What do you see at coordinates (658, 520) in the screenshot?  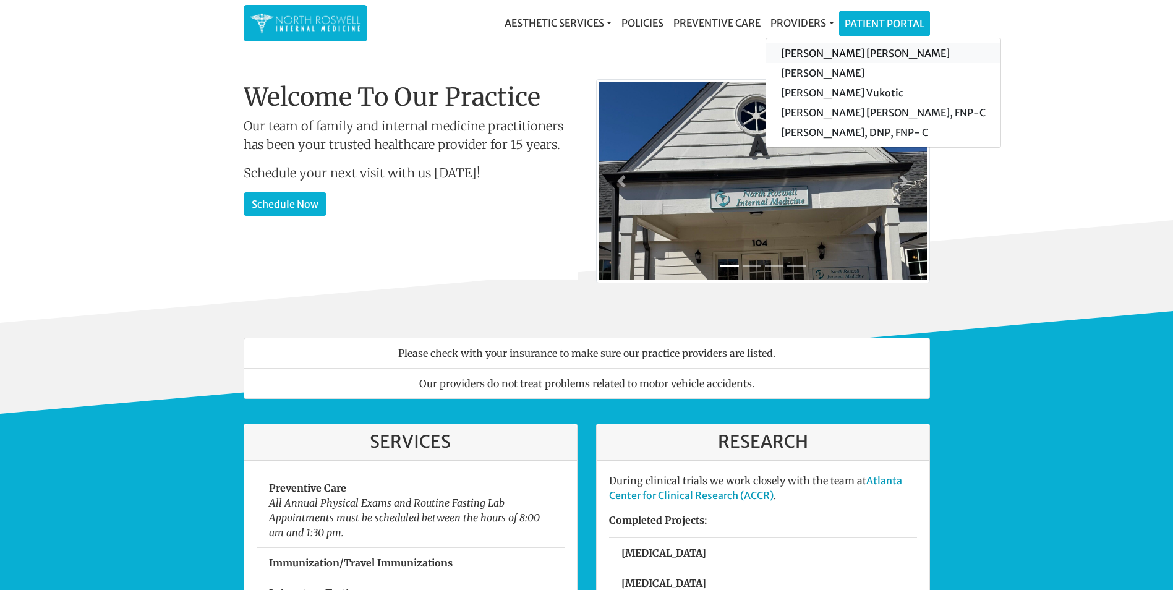 I see `strong: Completed Projects:` at bounding box center [658, 520].